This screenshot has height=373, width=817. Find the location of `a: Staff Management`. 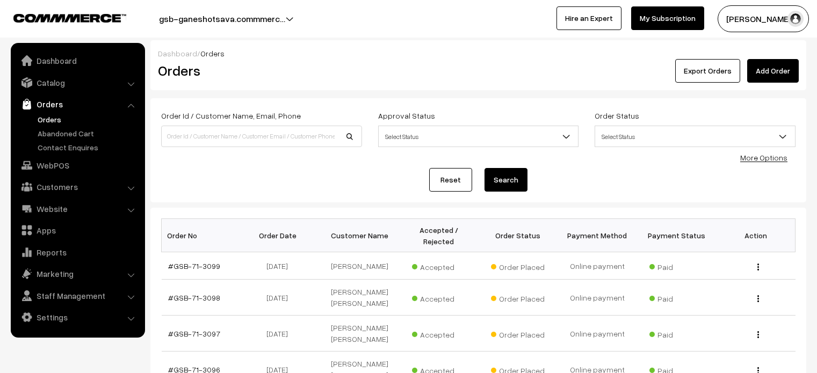

a: Staff Management is located at coordinates (77, 296).